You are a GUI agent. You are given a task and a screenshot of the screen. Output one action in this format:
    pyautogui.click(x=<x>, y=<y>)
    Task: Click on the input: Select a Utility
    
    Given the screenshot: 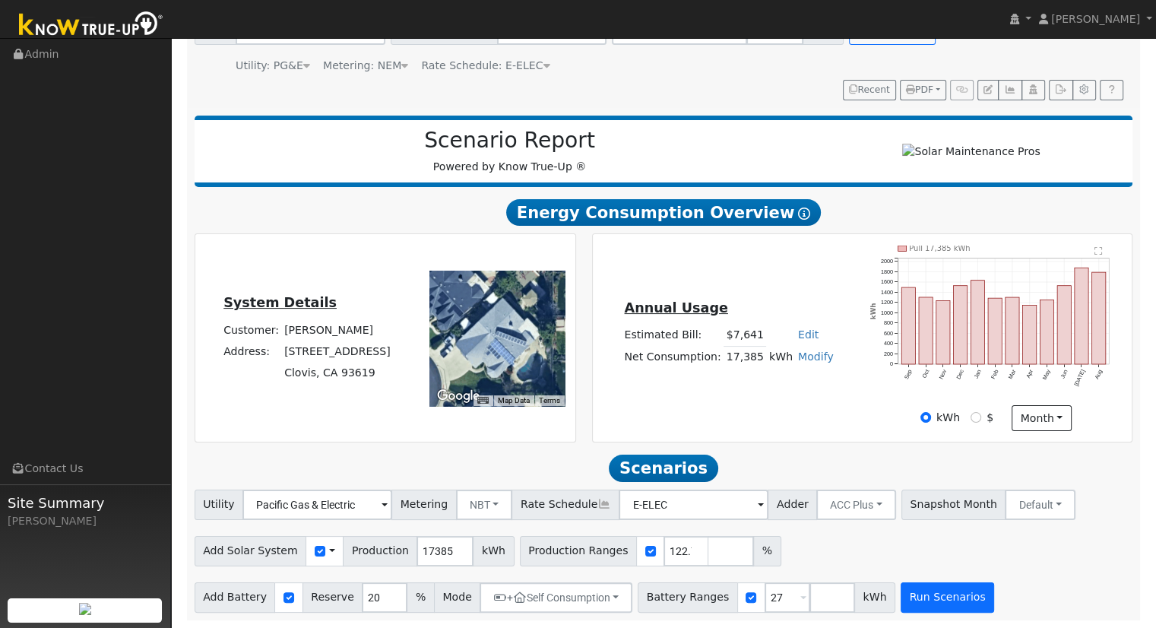 What is the action you would take?
    pyautogui.click(x=317, y=505)
    